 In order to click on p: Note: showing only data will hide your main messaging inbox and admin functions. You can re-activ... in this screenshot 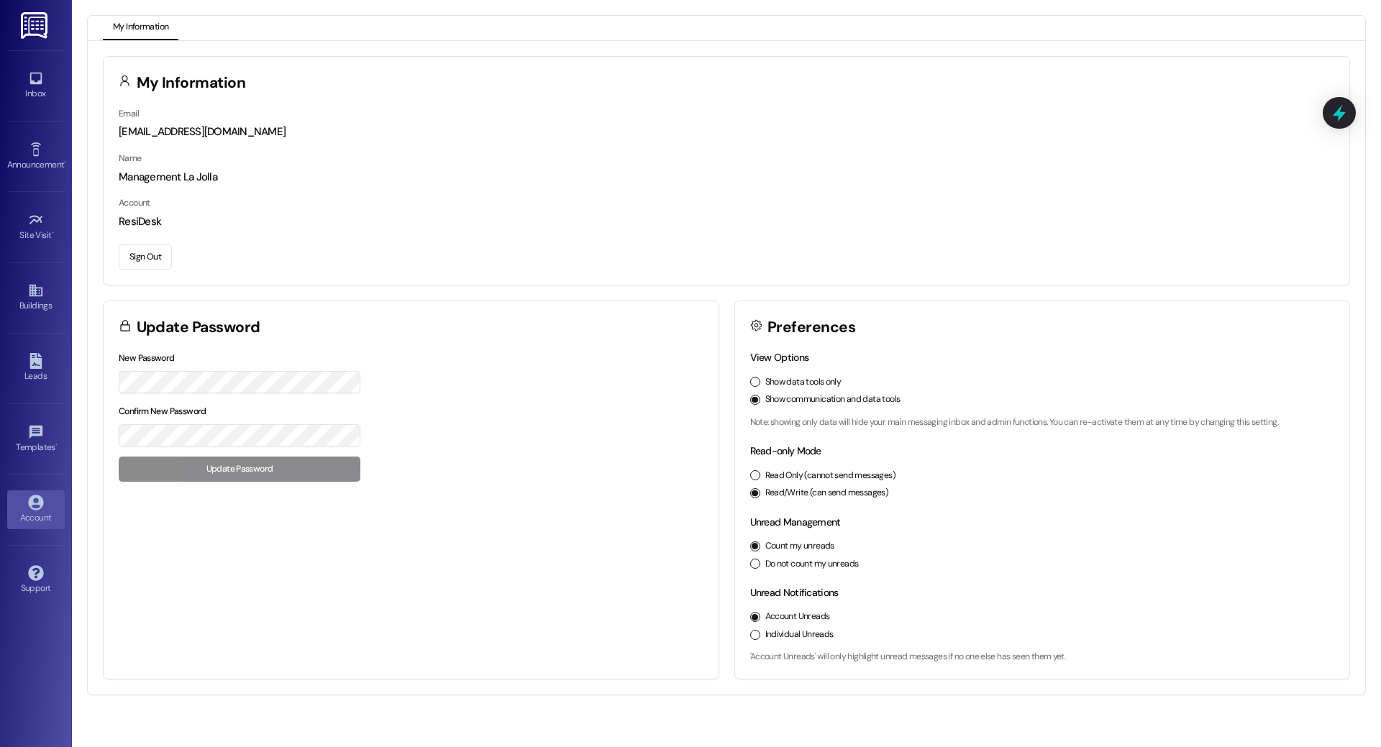, I will do `click(1042, 423)`.